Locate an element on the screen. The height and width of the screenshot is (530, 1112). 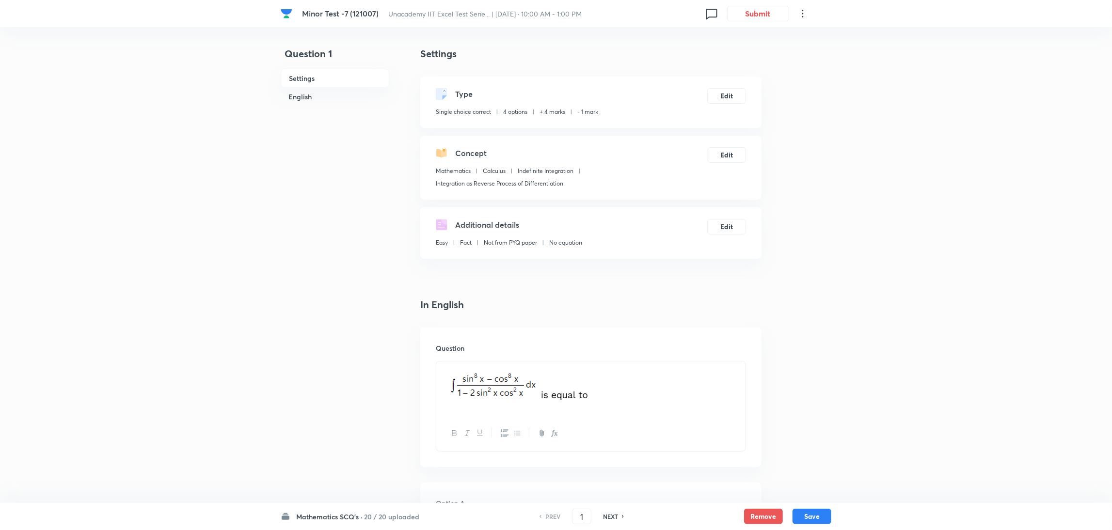
button: Submit is located at coordinates (758, 14).